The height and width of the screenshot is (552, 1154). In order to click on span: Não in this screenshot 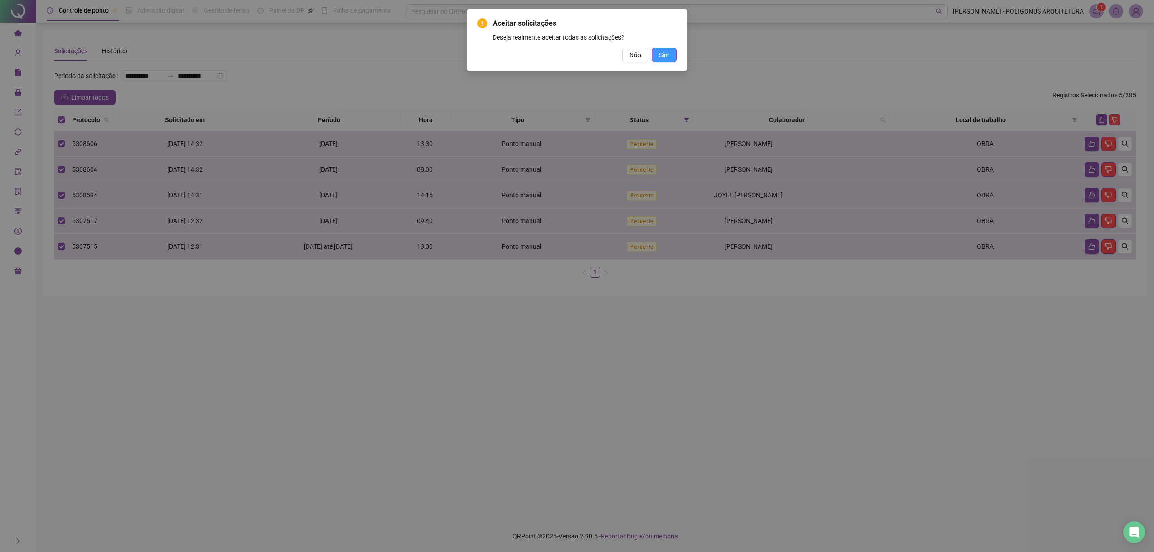, I will do `click(635, 55)`.